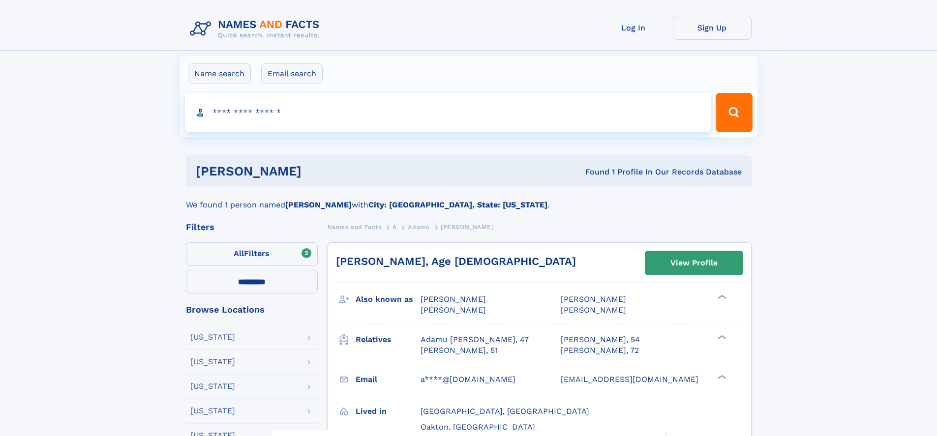 The height and width of the screenshot is (436, 937). I want to click on a: Names and Facts, so click(355, 227).